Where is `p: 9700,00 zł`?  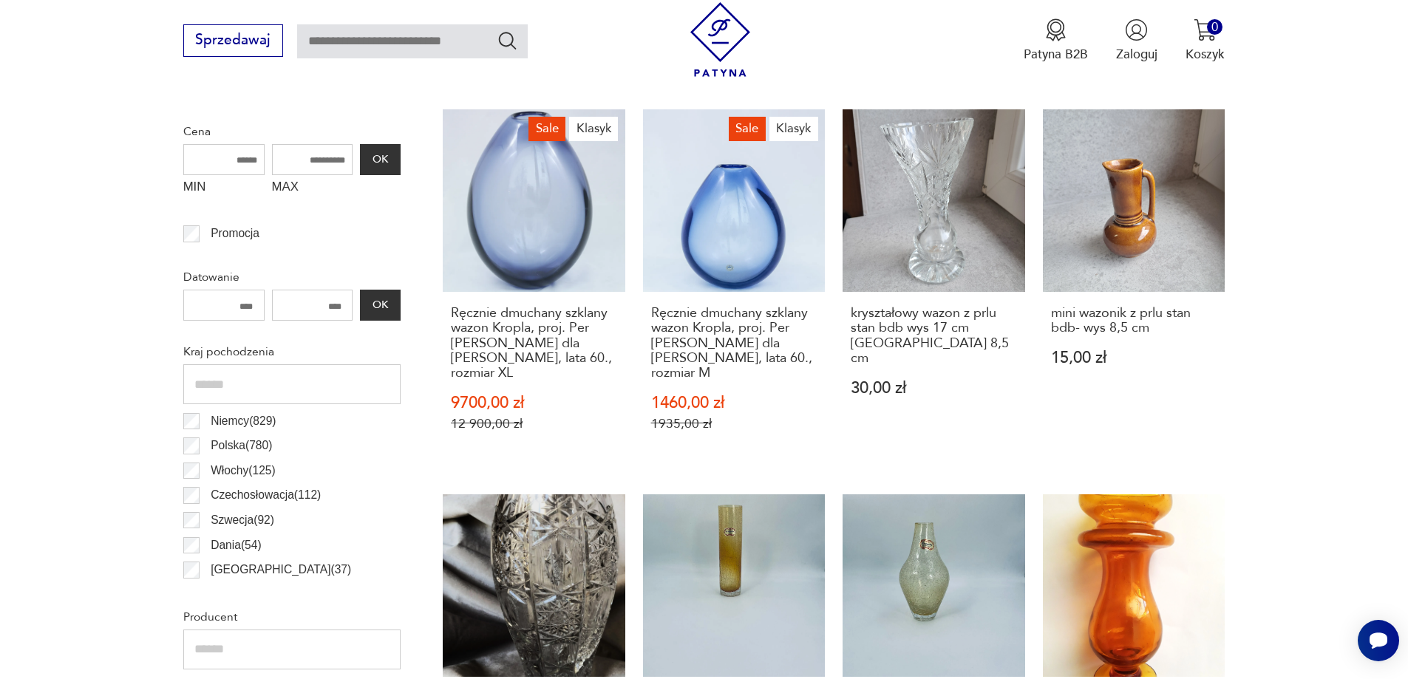
p: 9700,00 zł is located at coordinates (534, 403).